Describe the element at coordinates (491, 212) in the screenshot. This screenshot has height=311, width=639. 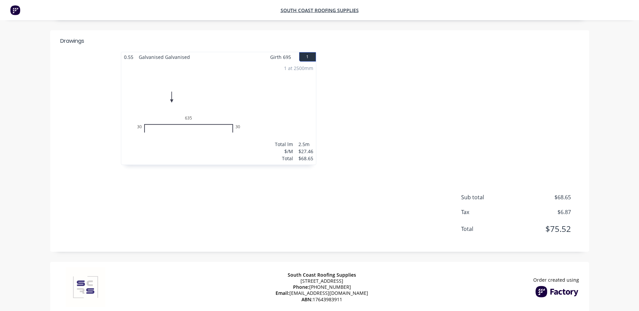
I see `span: Tax` at that location.